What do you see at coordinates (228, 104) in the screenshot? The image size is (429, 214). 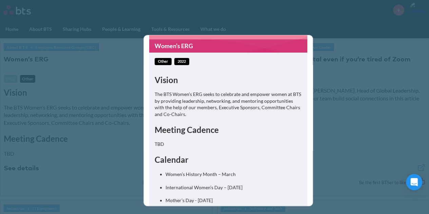 I see `p: The BTS Women’s ERG seeks to celebrate and empower women at BTS by providing leadership, networki...` at bounding box center [228, 104].